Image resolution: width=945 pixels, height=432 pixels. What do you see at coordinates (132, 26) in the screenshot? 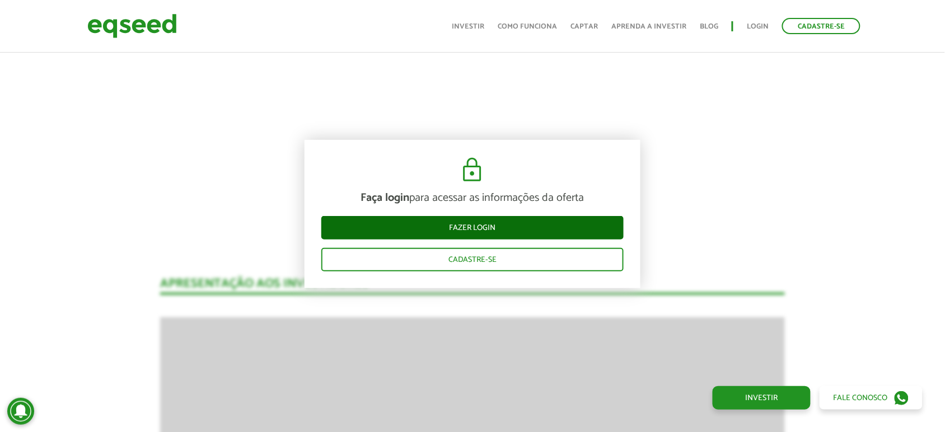
I see `img: EqSeed` at bounding box center [132, 26].